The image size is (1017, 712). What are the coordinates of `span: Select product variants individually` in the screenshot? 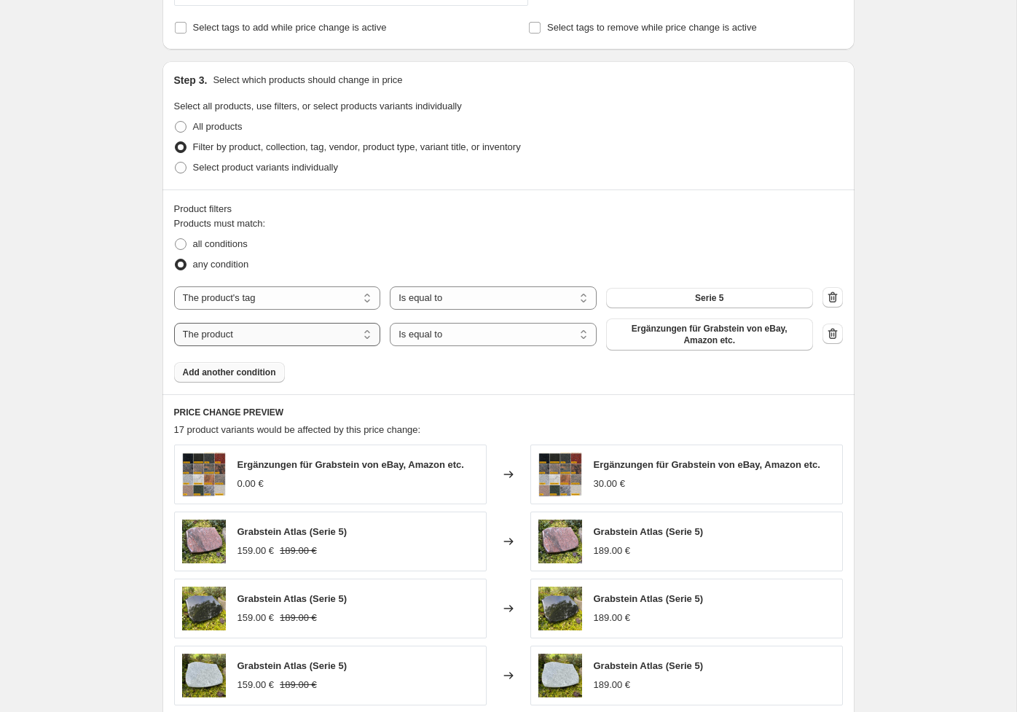 It's located at (265, 167).